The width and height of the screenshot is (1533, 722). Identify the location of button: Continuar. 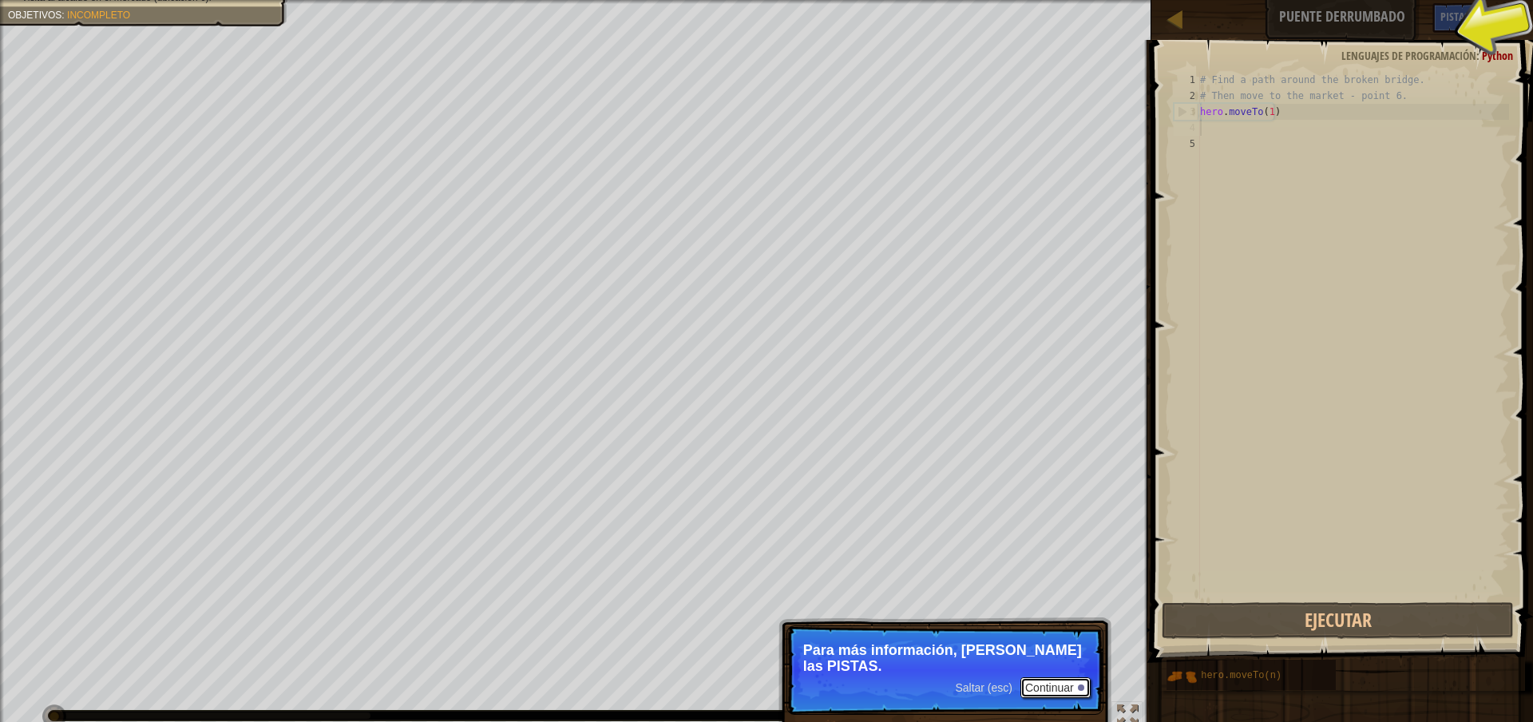
(1055, 687).